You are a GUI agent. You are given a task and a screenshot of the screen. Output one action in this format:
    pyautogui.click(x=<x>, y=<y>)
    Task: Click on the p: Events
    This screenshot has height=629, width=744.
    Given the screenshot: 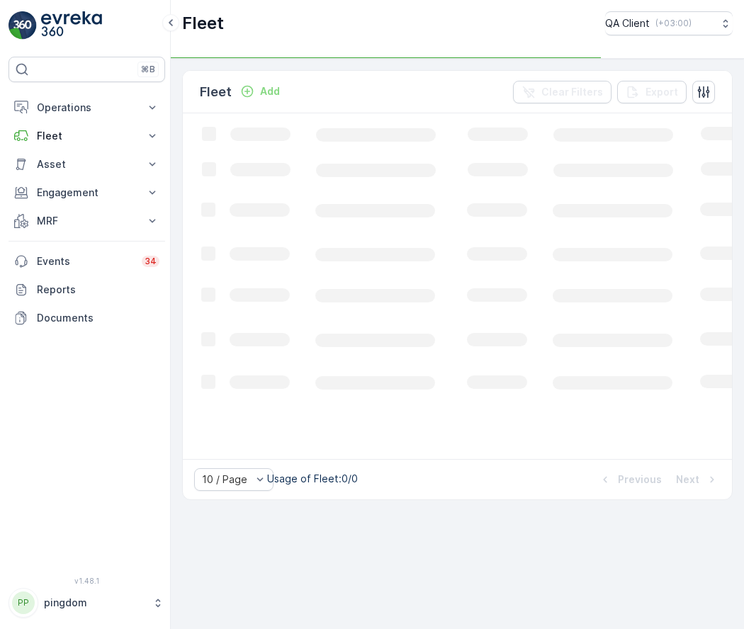 What is the action you would take?
    pyautogui.click(x=85, y=261)
    